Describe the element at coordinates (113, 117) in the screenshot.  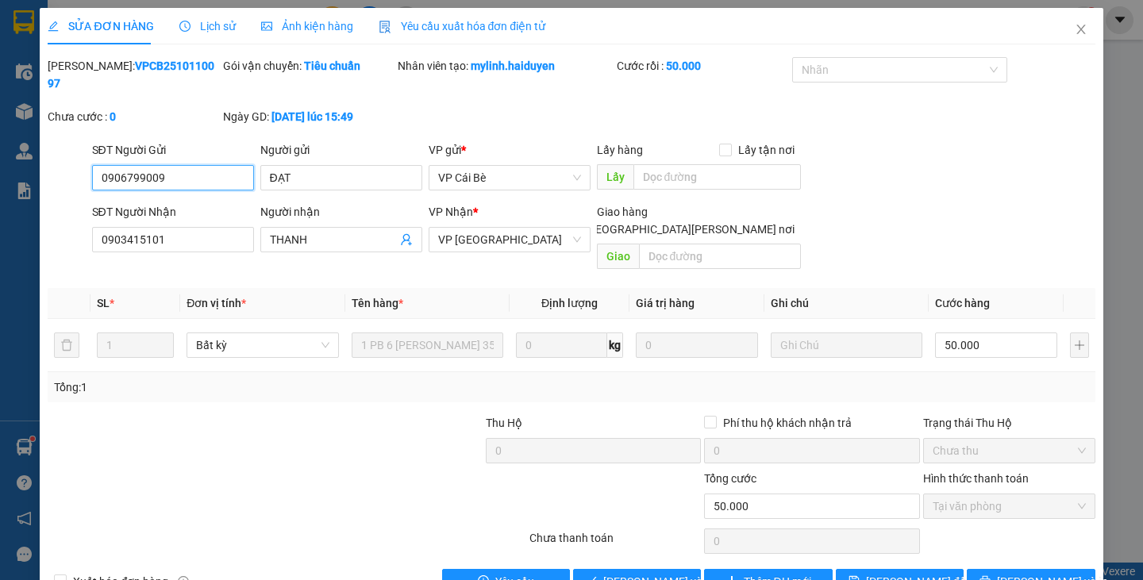
I see `b: 0` at that location.